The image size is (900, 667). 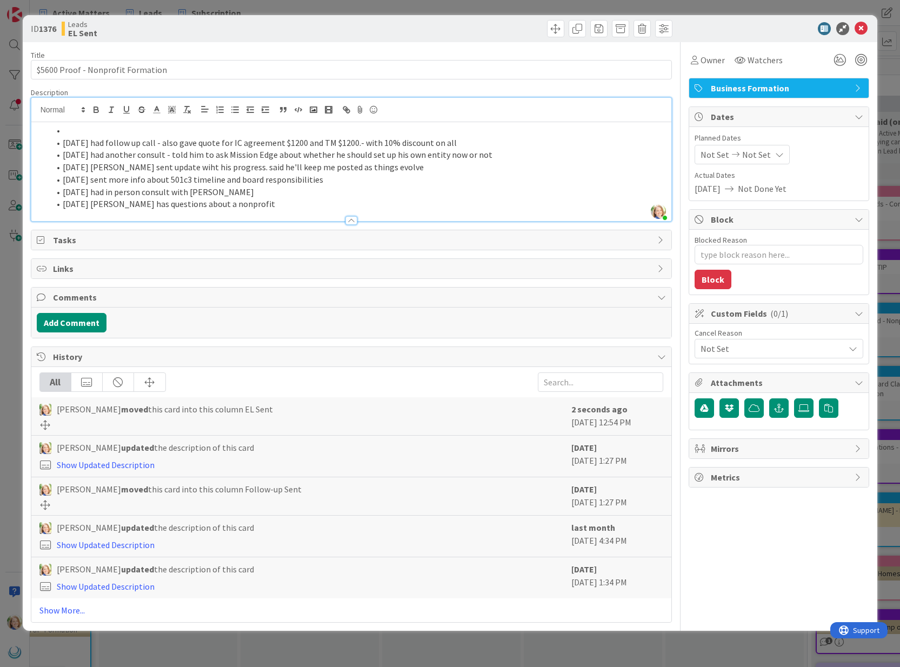 What do you see at coordinates (713, 279) in the screenshot?
I see `button: Block` at bounding box center [713, 279].